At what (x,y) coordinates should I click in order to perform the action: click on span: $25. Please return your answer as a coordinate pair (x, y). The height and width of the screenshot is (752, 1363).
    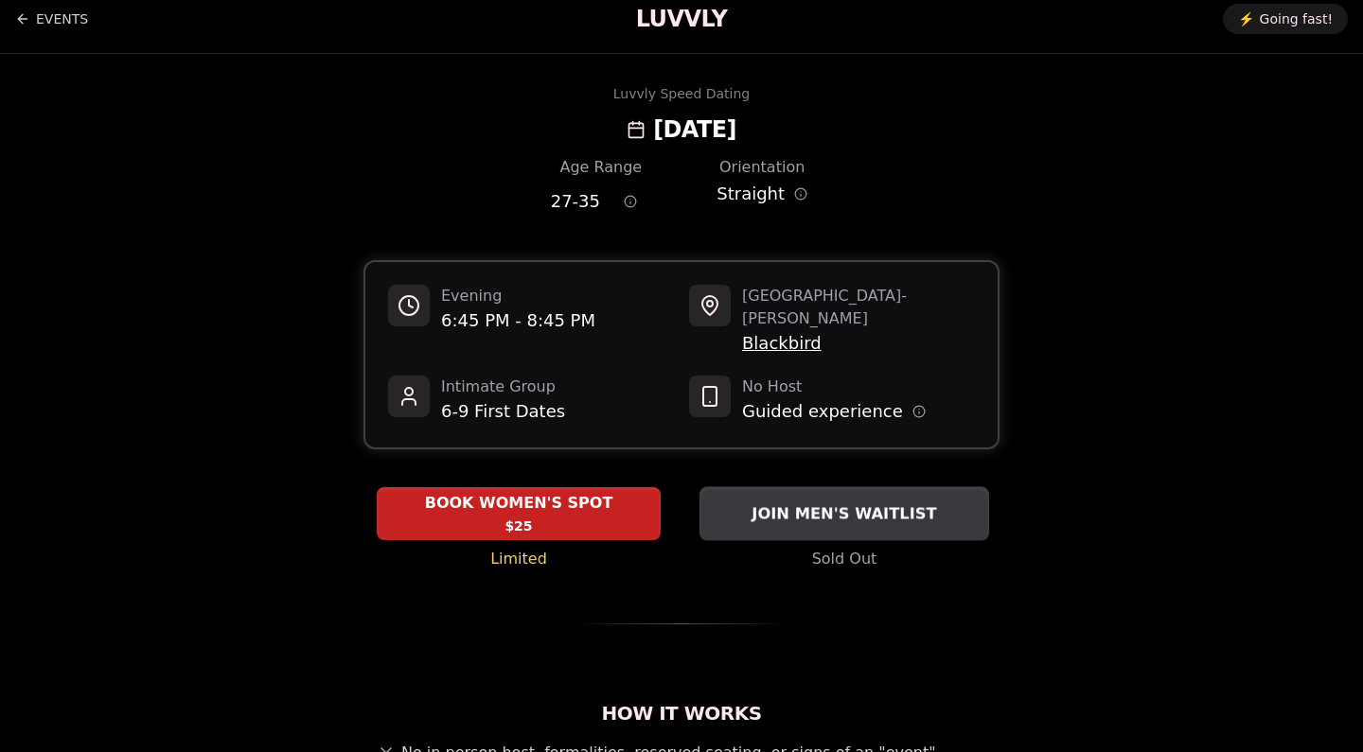
    Looking at the image, I should click on (518, 526).